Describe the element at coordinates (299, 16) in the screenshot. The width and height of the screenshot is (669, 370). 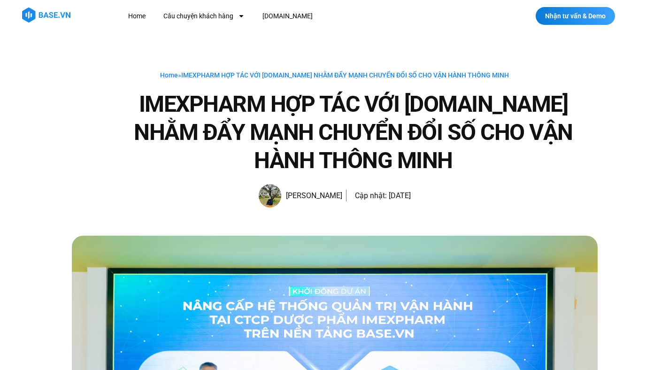
I see `nav: Menu` at that location.